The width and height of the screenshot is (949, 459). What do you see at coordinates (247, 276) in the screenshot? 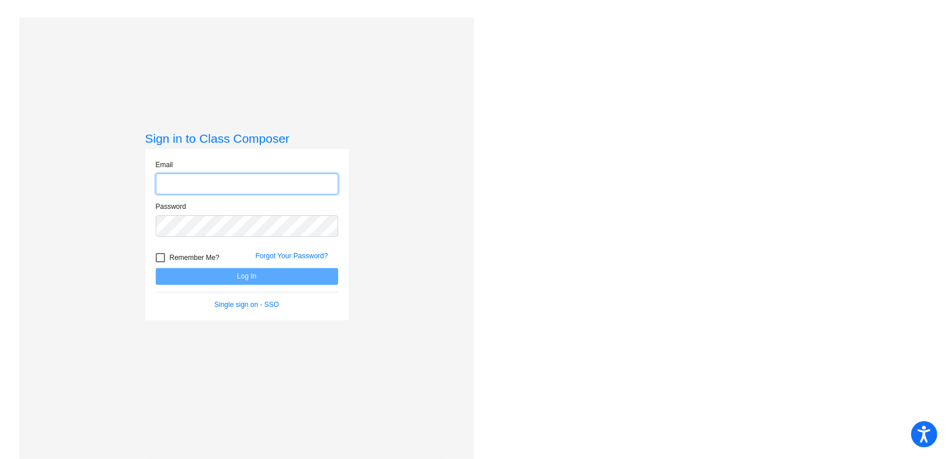
I see `button: Log In` at bounding box center [247, 276].